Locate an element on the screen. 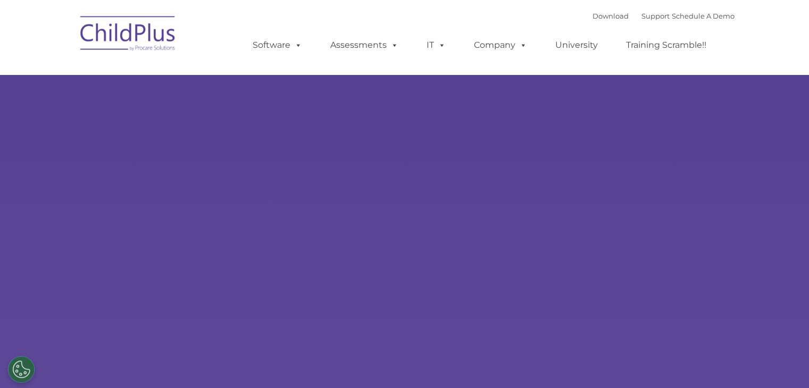  button: Cookies Settings is located at coordinates (21, 370).